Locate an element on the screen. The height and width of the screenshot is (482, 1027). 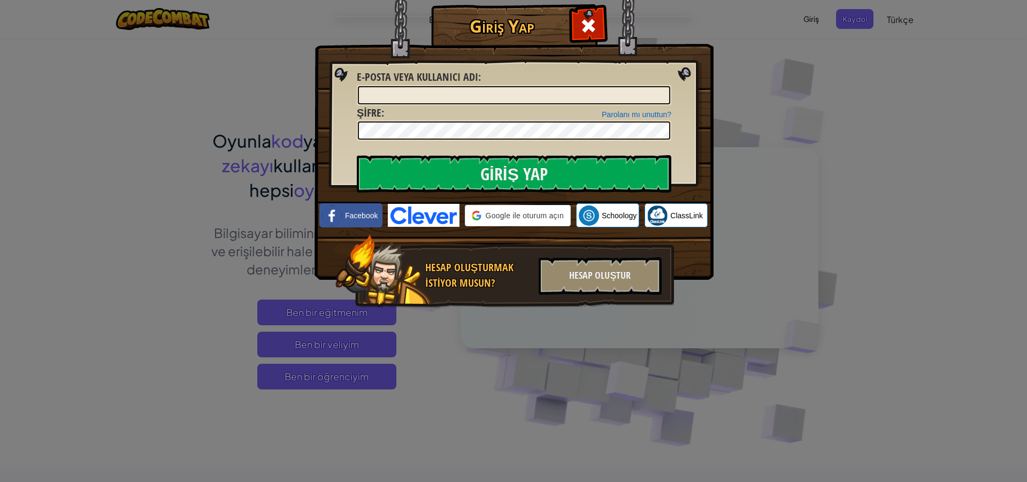
div: Hesap oluşturmak istiyor musun? is located at coordinates (479, 275).